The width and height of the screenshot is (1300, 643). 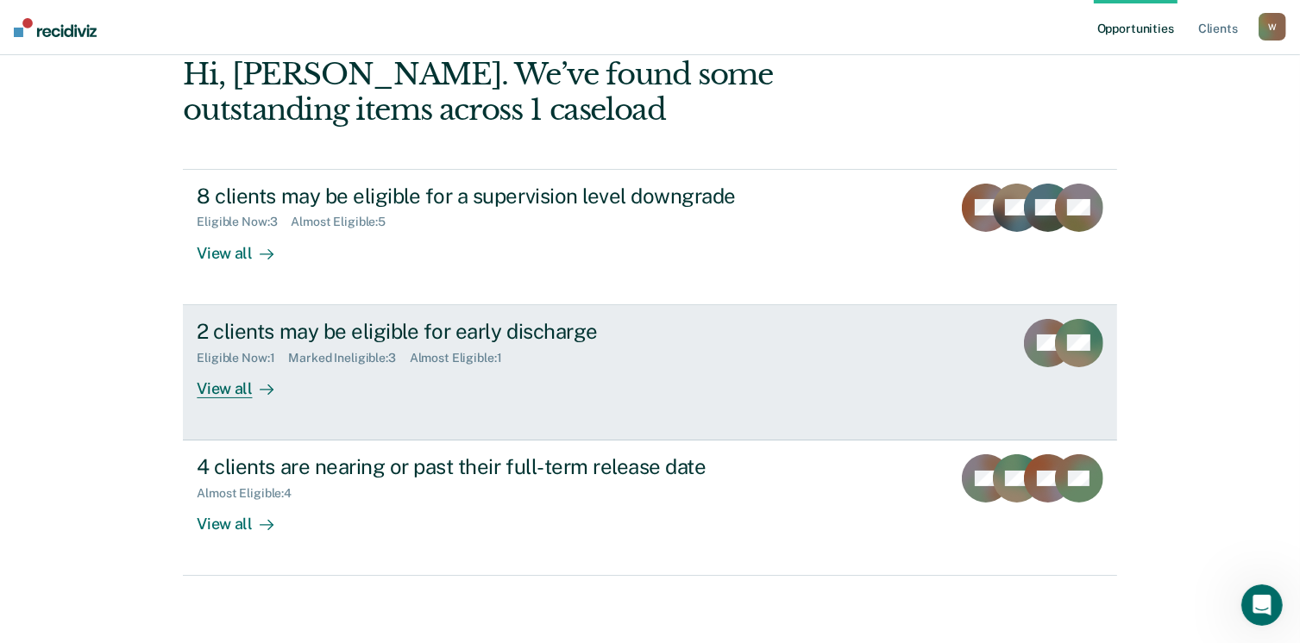 What do you see at coordinates (348, 358) in the screenshot?
I see `div: Marked Ineligible : 3` at bounding box center [348, 358].